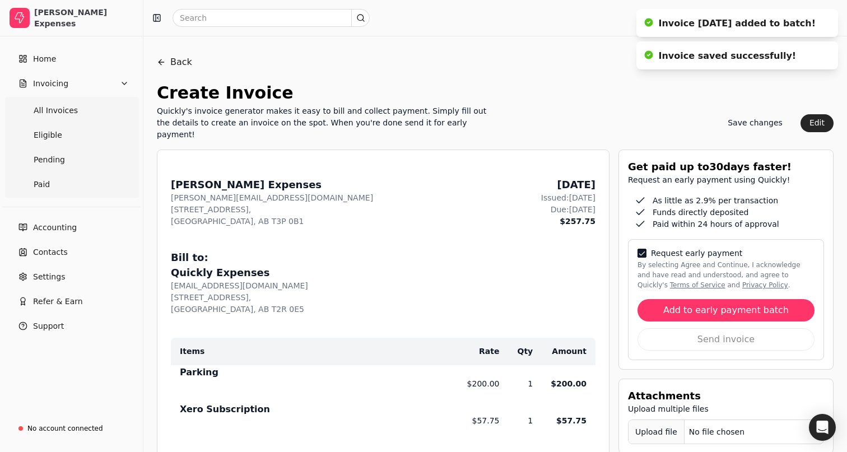 The height and width of the screenshot is (452, 847). Describe the element at coordinates (71, 326) in the screenshot. I see `button: Support` at that location.